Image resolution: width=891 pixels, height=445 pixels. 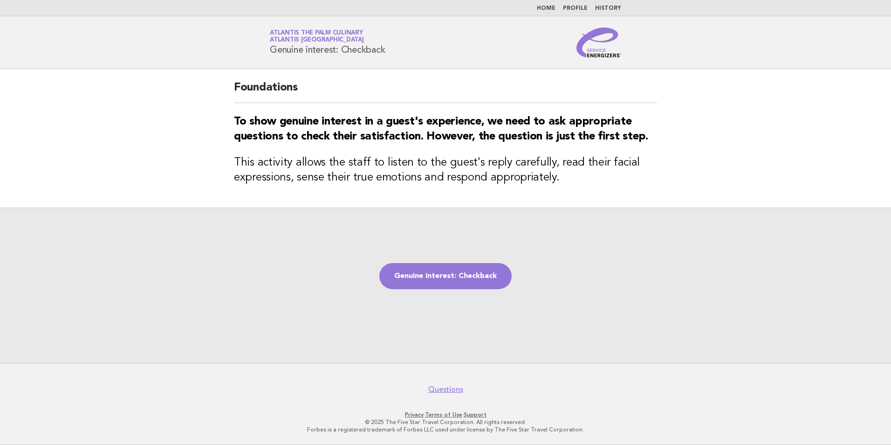 I want to click on a: Genuine interest: Checkback, so click(x=446, y=276).